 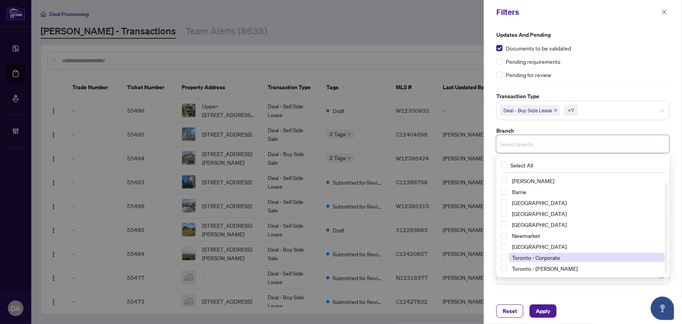 I want to click on span: Select Toronto - Don Mills, so click(x=504, y=268).